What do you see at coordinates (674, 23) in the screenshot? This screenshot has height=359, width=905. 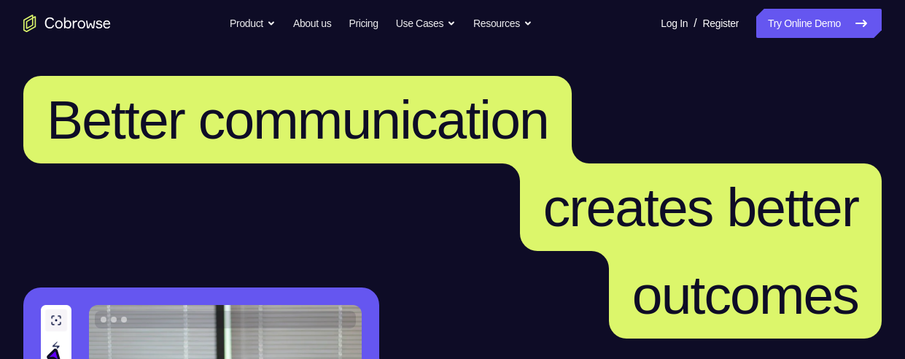 I see `a: Log In` at bounding box center [674, 23].